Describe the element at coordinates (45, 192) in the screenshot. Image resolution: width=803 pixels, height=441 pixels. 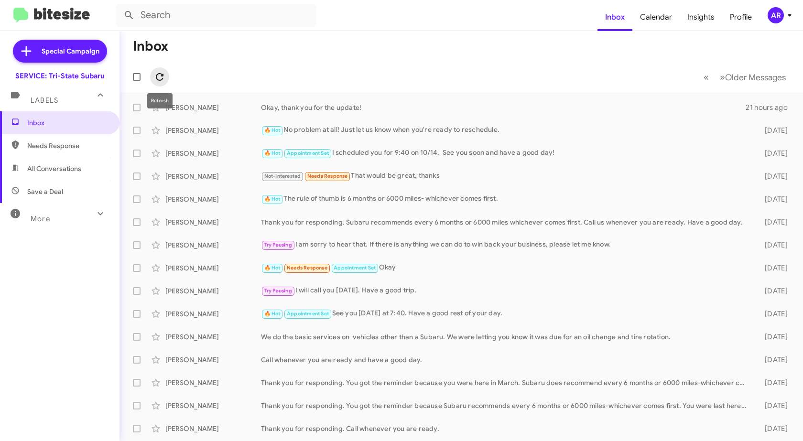
I see `span: Save a Deal` at that location.